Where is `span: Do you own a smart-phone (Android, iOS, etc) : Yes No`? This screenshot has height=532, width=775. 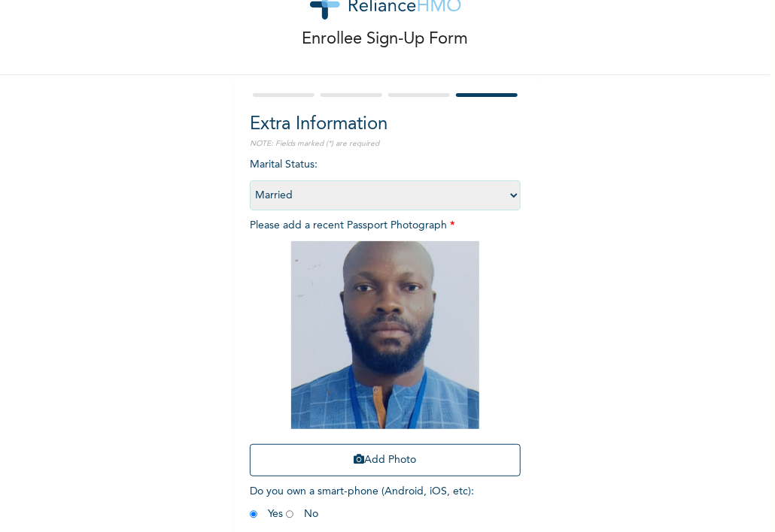 span: Do you own a smart-phone (Android, iOS, etc) : Yes No is located at coordinates (362, 503).